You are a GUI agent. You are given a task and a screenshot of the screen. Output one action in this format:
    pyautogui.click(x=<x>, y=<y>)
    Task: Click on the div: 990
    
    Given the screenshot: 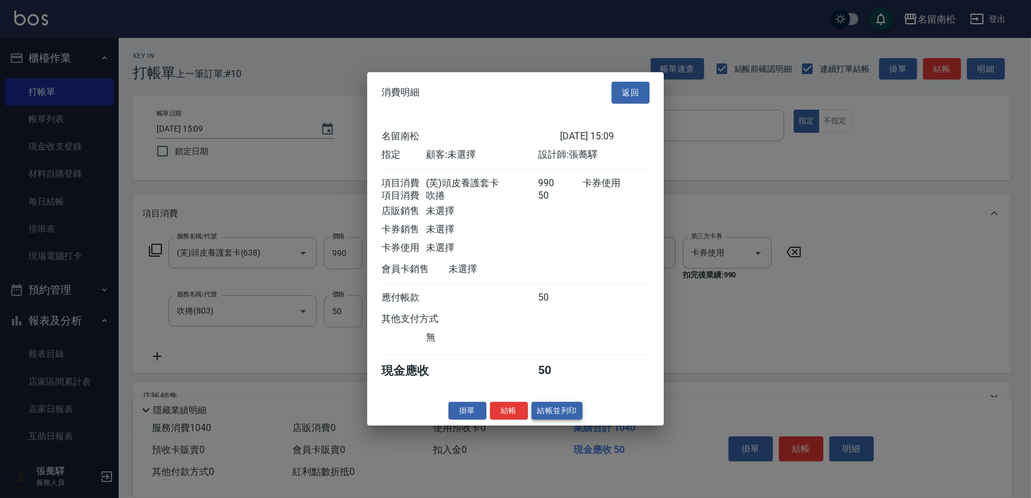 What is the action you would take?
    pyautogui.click(x=560, y=183)
    